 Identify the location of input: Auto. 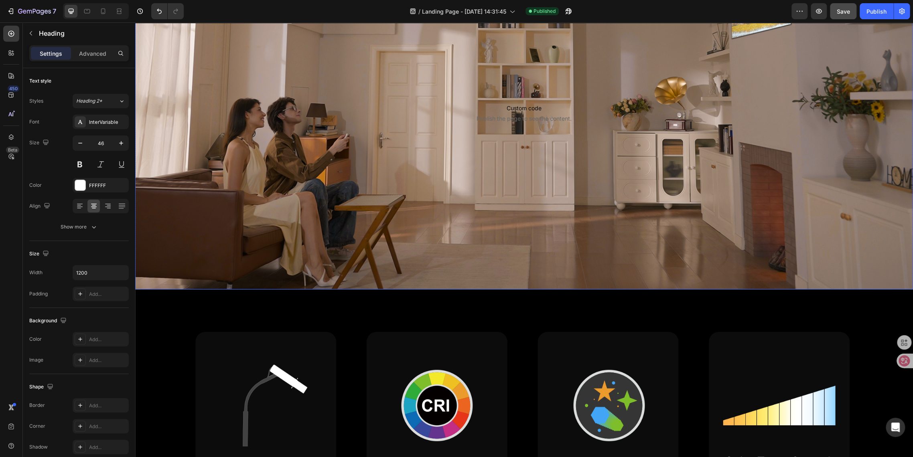
(101, 273).